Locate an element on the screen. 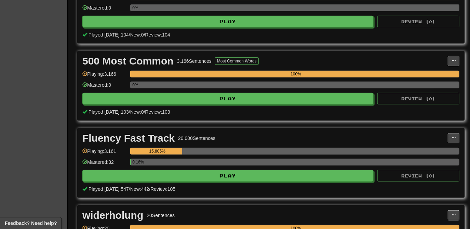  span: Review: 105 is located at coordinates (163, 189).